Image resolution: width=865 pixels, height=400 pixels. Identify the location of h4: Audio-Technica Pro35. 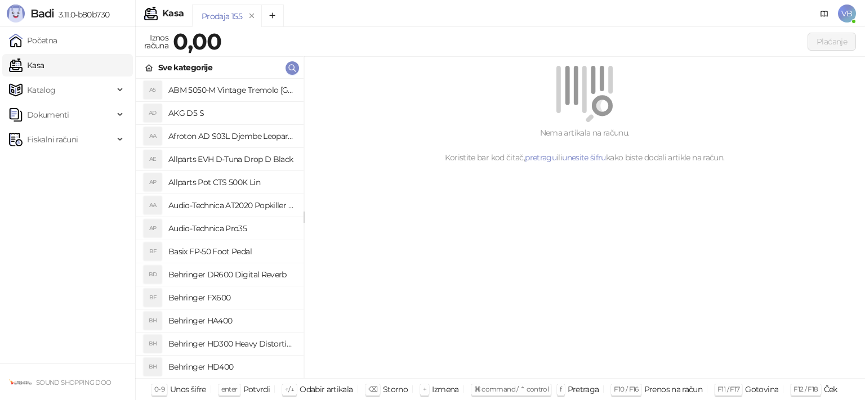
(231, 229).